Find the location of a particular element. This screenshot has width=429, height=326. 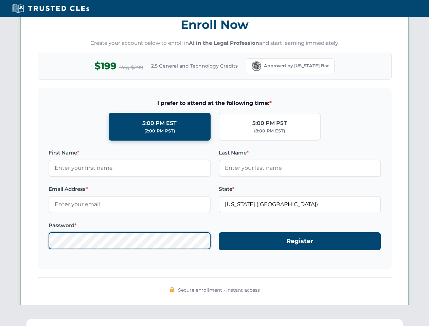

label: State is located at coordinates (300, 189).